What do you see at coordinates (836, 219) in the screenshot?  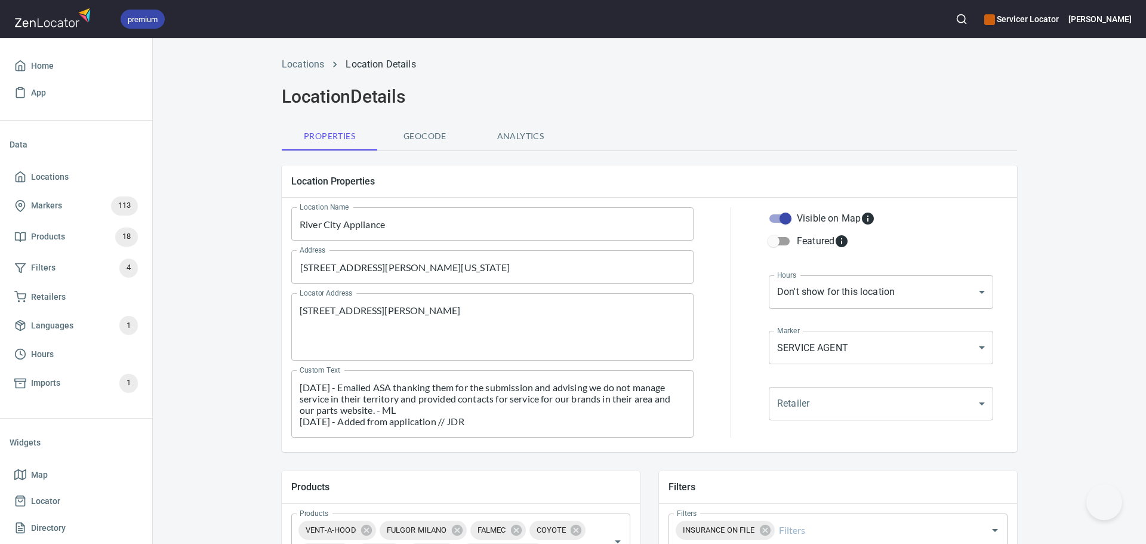 I see `div: Visible on Map` at bounding box center [836, 219].